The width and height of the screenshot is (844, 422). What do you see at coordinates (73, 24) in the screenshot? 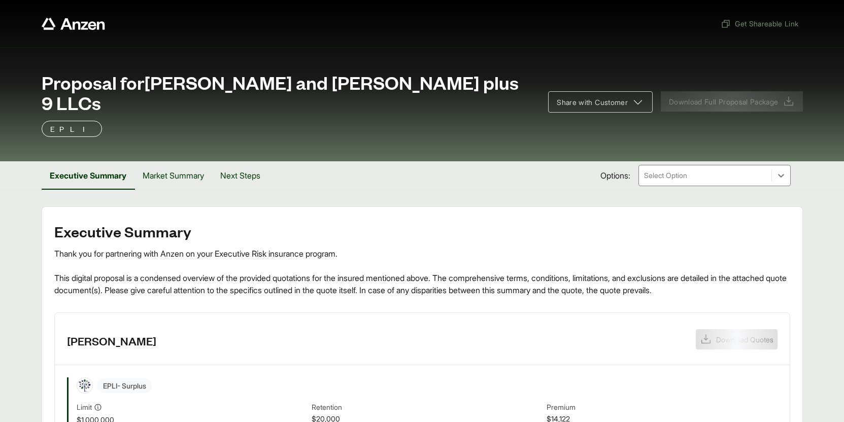
I see `a: Anzen website` at bounding box center [73, 24].